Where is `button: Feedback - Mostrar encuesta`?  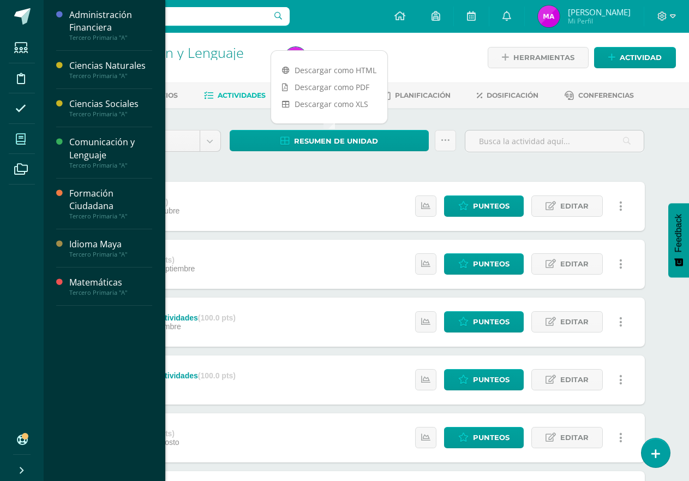 button: Feedback - Mostrar encuesta is located at coordinates (679, 240).